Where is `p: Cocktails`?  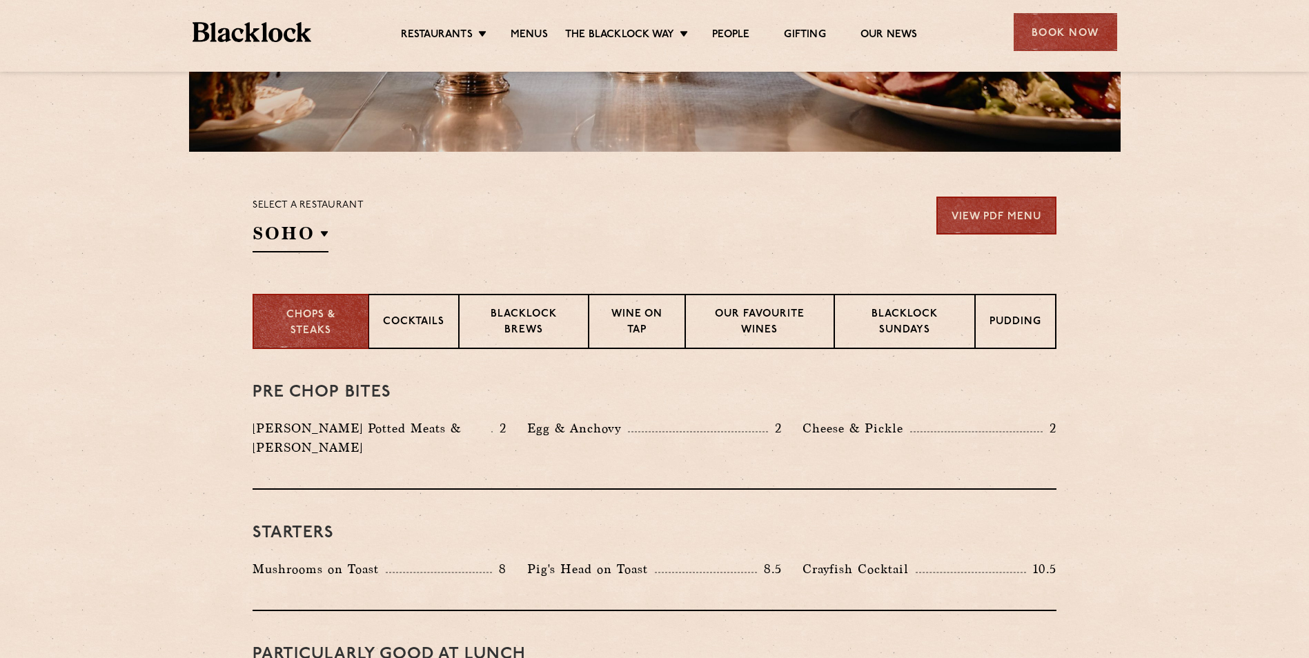 p: Cocktails is located at coordinates (413, 323).